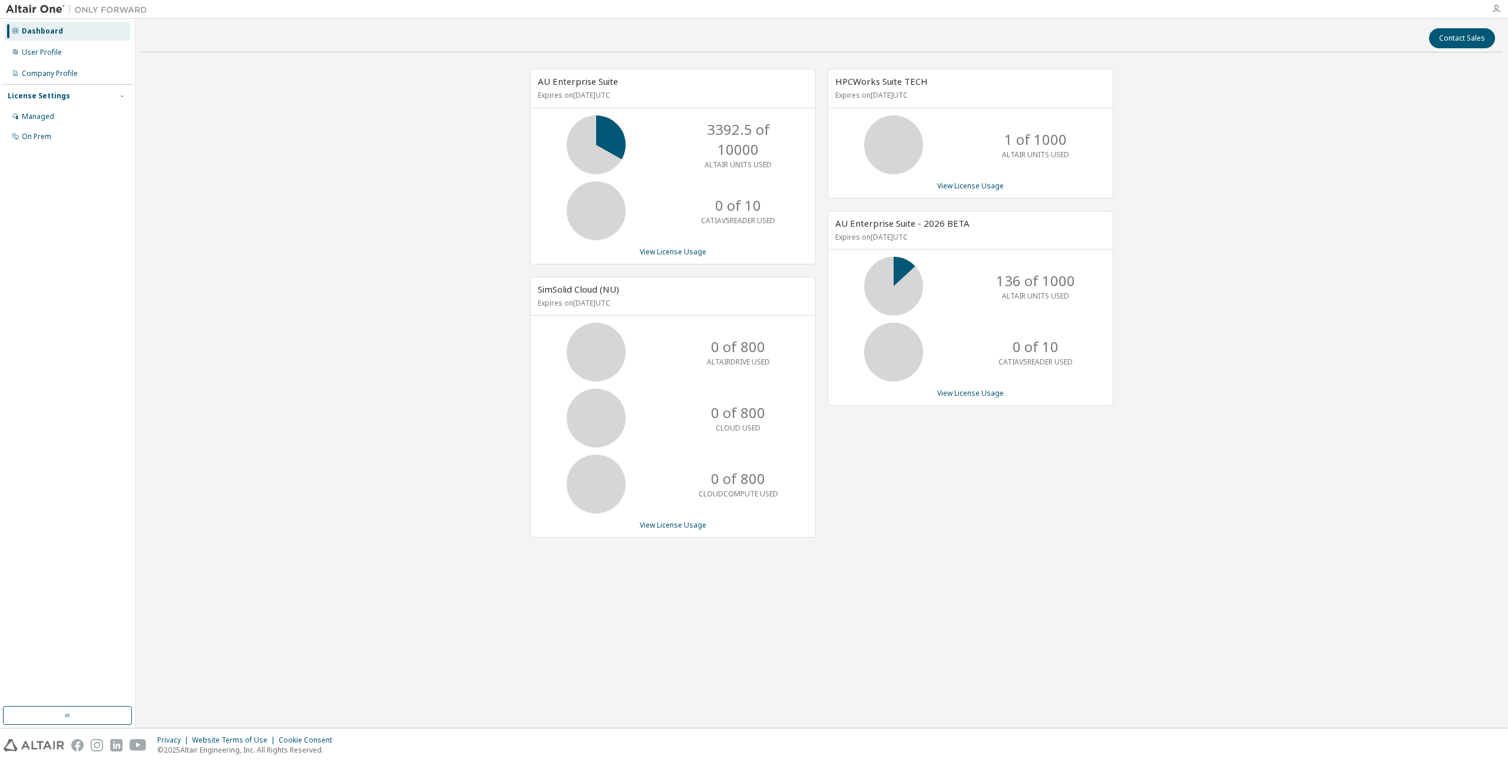  I want to click on div: License Settings, so click(39, 96).